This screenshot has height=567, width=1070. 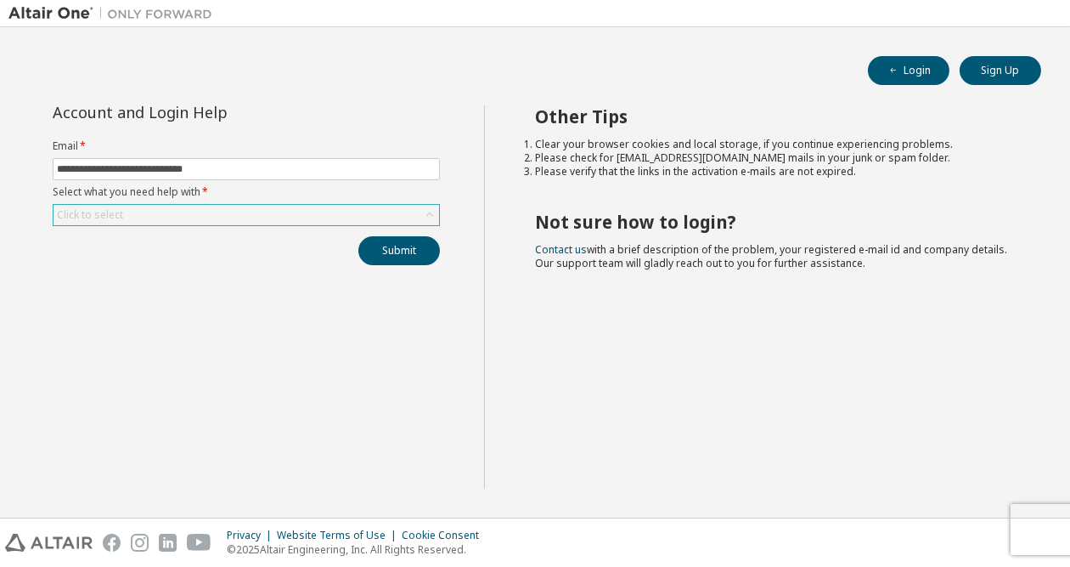 I want to click on img: instagram.svg, so click(x=139, y=542).